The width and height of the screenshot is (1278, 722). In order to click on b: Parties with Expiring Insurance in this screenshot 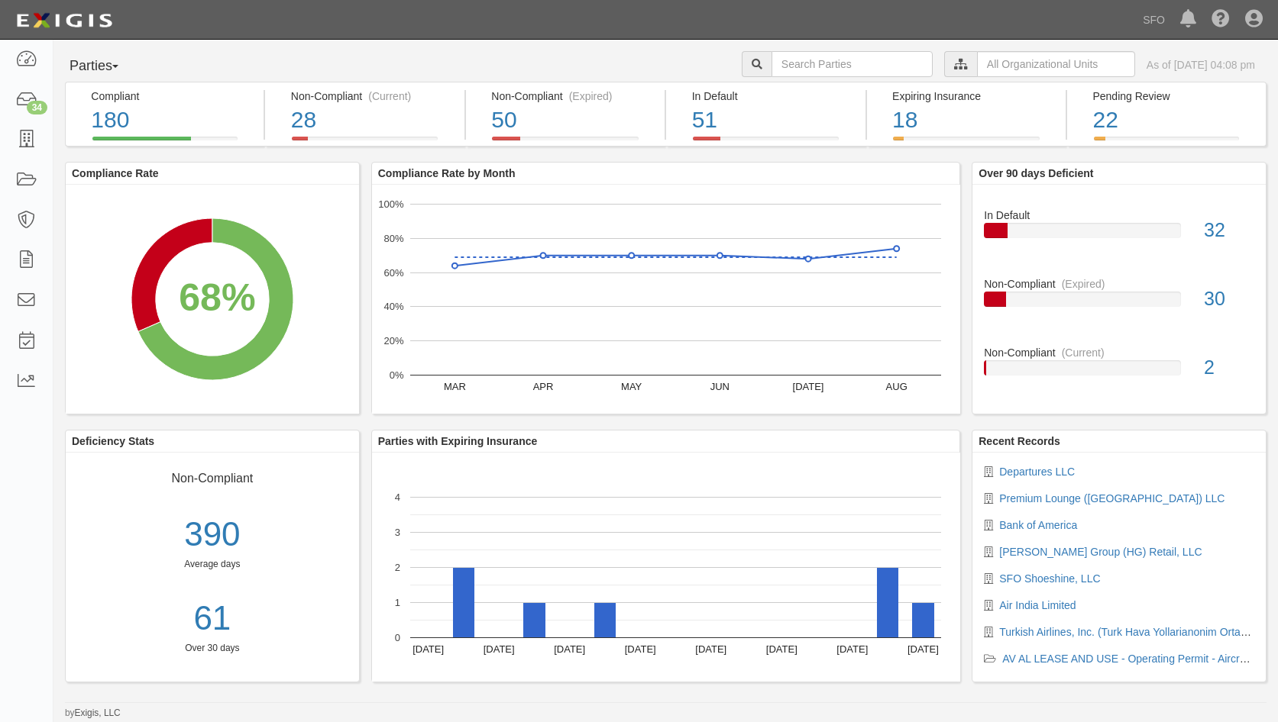, I will do `click(457, 441)`.